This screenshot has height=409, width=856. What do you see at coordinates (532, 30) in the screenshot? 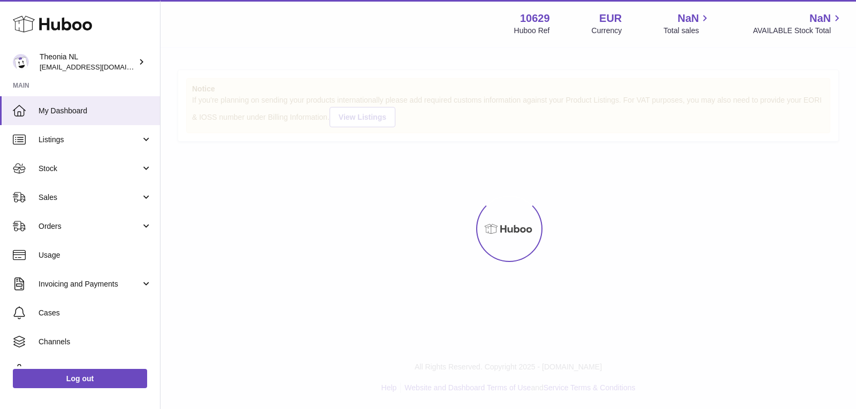
I see `div: Huboo Ref` at bounding box center [532, 30].